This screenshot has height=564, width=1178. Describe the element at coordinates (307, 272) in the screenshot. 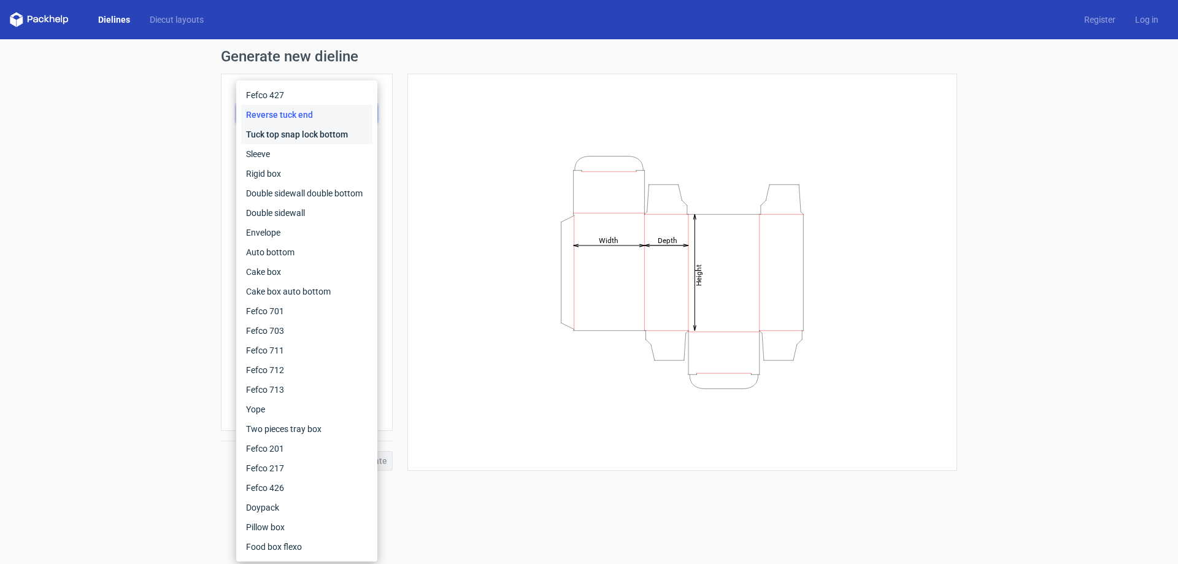

I see `div: Cake box` at that location.